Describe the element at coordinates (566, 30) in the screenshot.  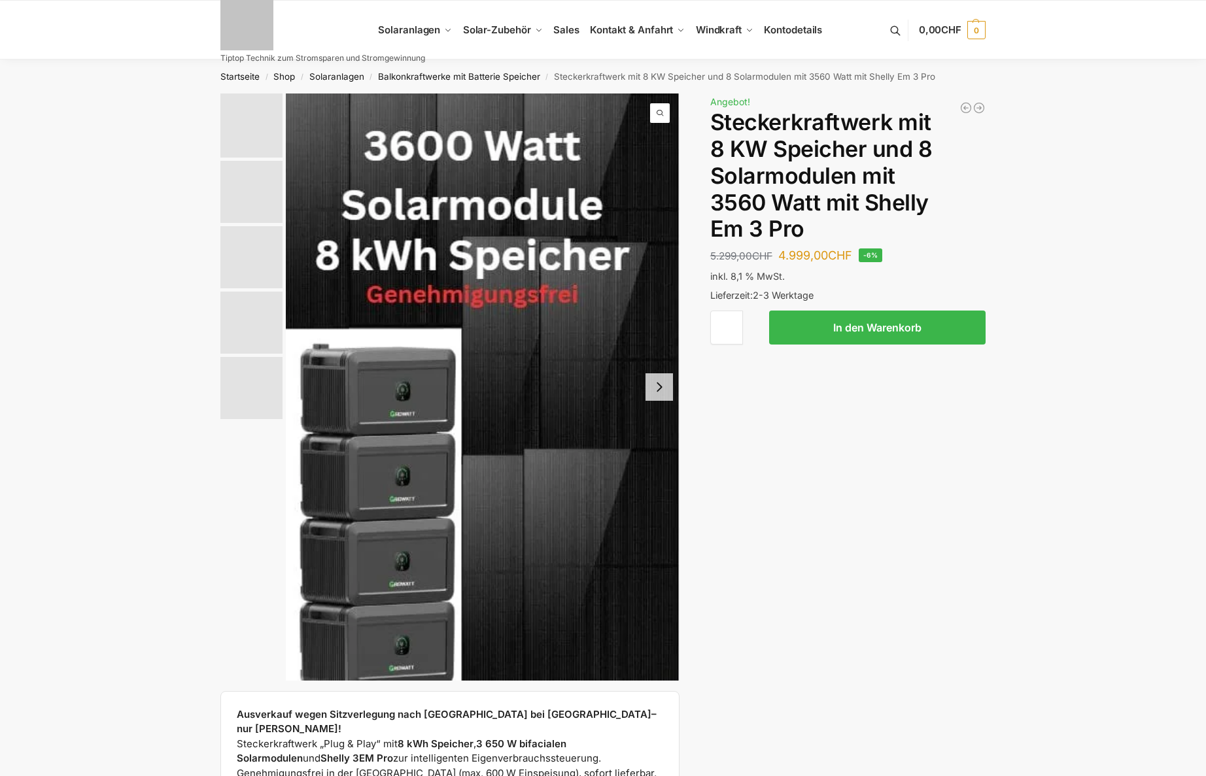
I see `a: Sales` at that location.